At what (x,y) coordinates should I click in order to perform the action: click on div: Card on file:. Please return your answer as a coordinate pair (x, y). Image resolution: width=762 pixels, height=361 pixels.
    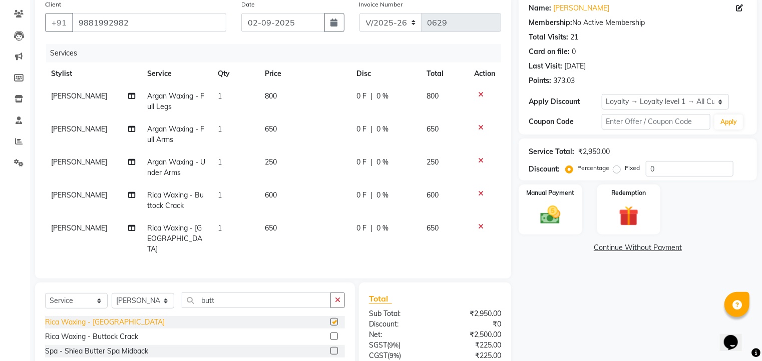
    Looking at the image, I should click on (549, 52).